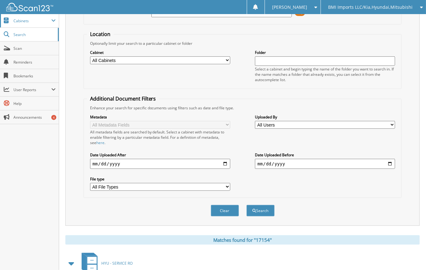  I want to click on div: Select a cabinet and begin typing the name of the folder you want to search in. If the name match..., so click(325, 74).